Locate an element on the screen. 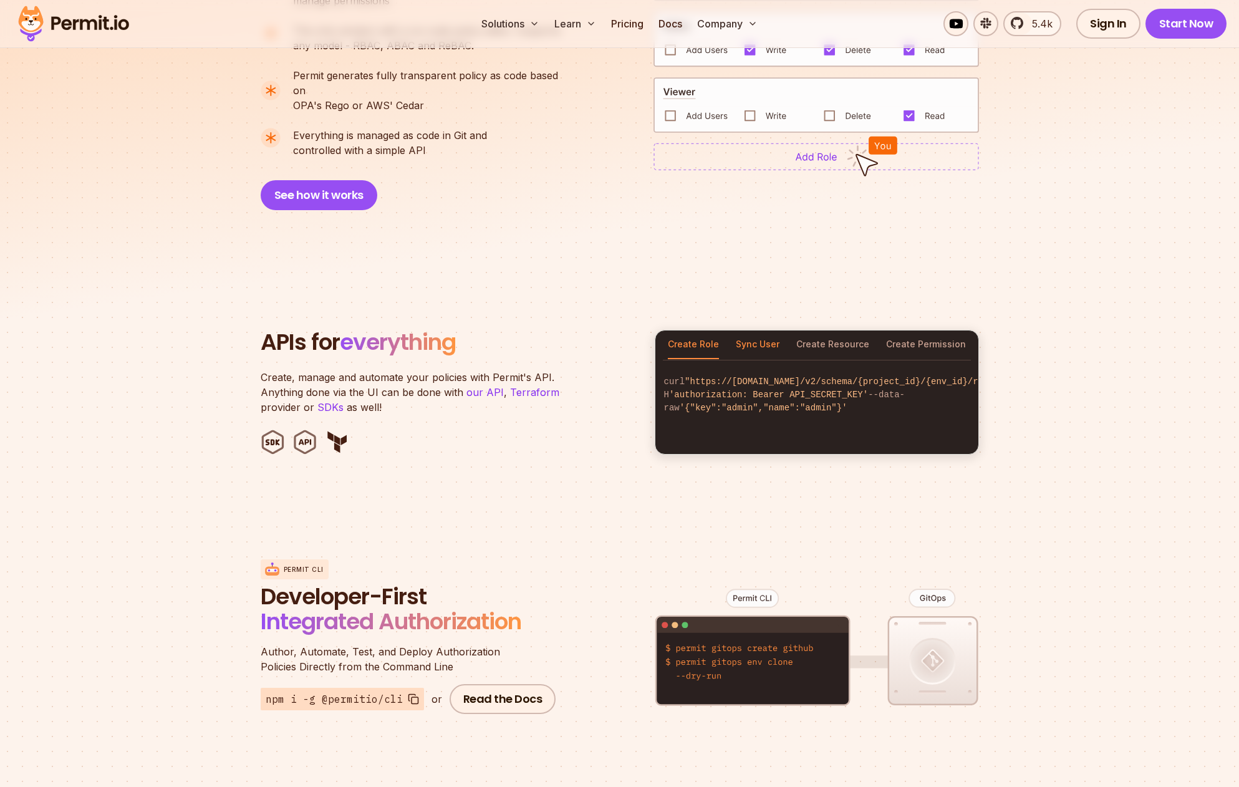  div: or is located at coordinates (436, 699).